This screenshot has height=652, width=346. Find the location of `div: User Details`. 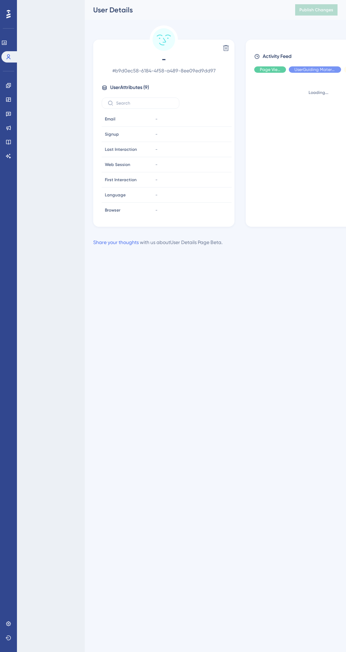

div: User Details is located at coordinates (185, 10).